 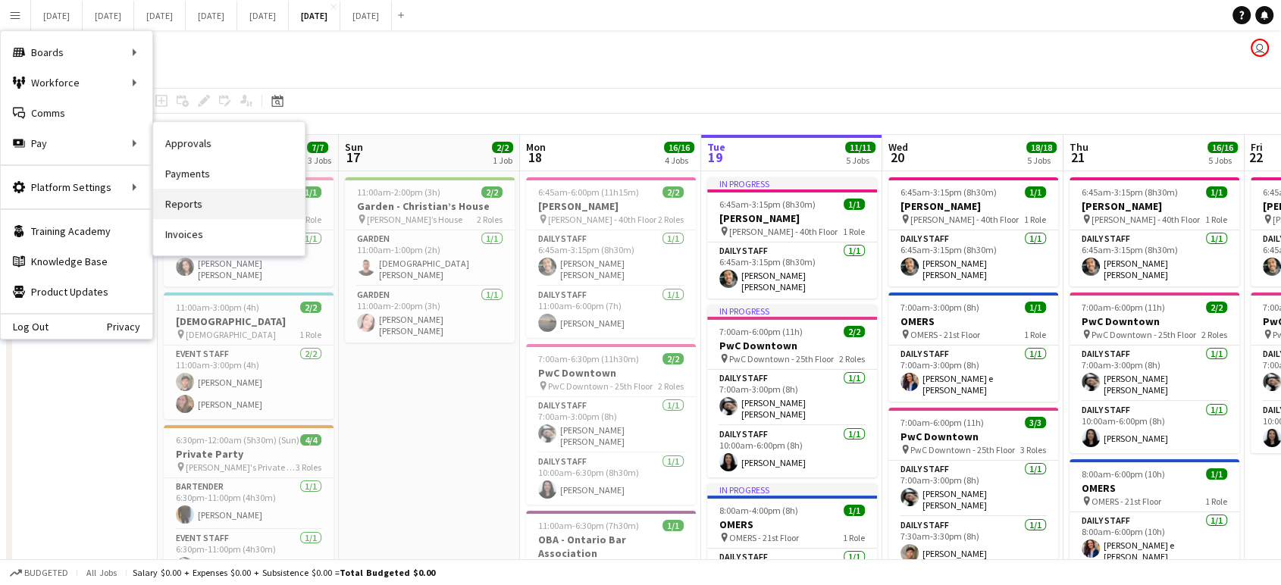 What do you see at coordinates (237, 440) in the screenshot?
I see `span: 6:30pm-12:00am (5h30m) (Sun)` at bounding box center [237, 440].